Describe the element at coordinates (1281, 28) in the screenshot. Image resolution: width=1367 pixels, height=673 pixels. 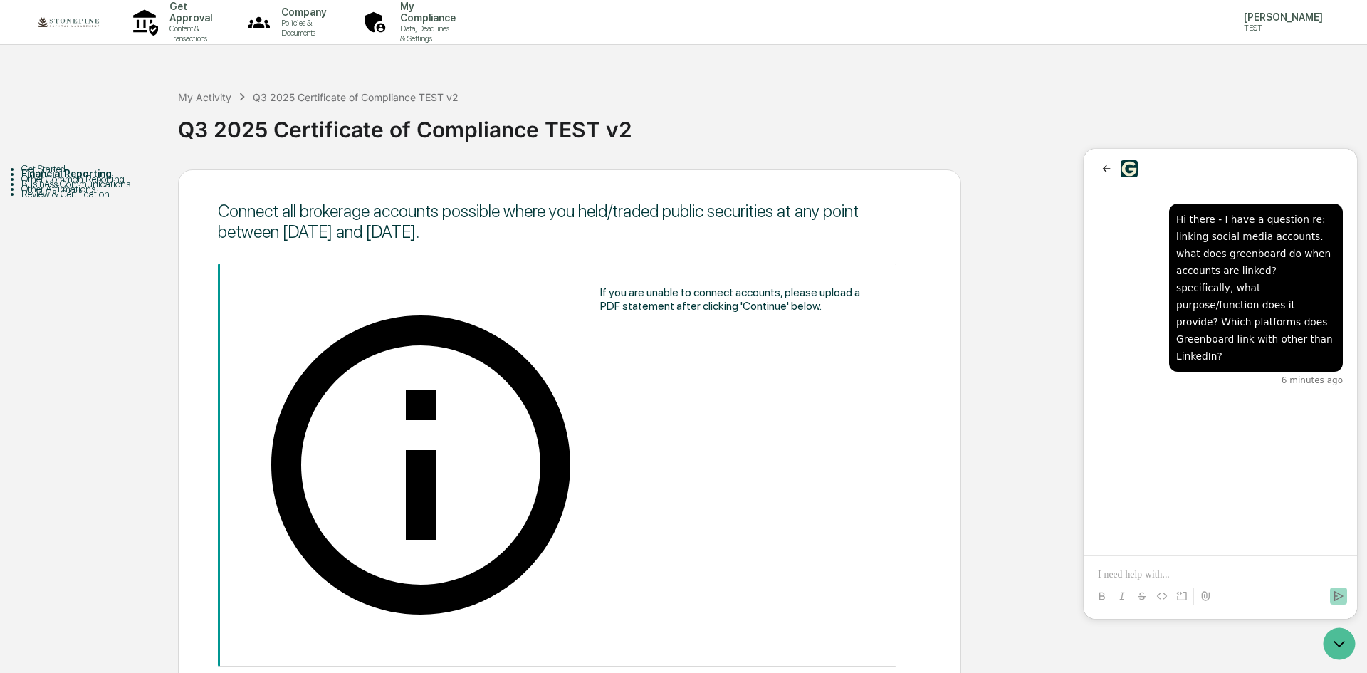
I see `p: TEST` at that location.